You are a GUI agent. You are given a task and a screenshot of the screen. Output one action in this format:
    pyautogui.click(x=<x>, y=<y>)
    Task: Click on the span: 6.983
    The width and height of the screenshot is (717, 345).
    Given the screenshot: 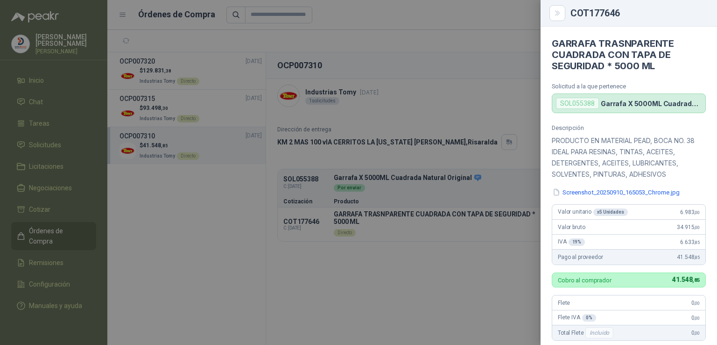 What is the action you would take?
    pyautogui.click(x=690, y=212)
    